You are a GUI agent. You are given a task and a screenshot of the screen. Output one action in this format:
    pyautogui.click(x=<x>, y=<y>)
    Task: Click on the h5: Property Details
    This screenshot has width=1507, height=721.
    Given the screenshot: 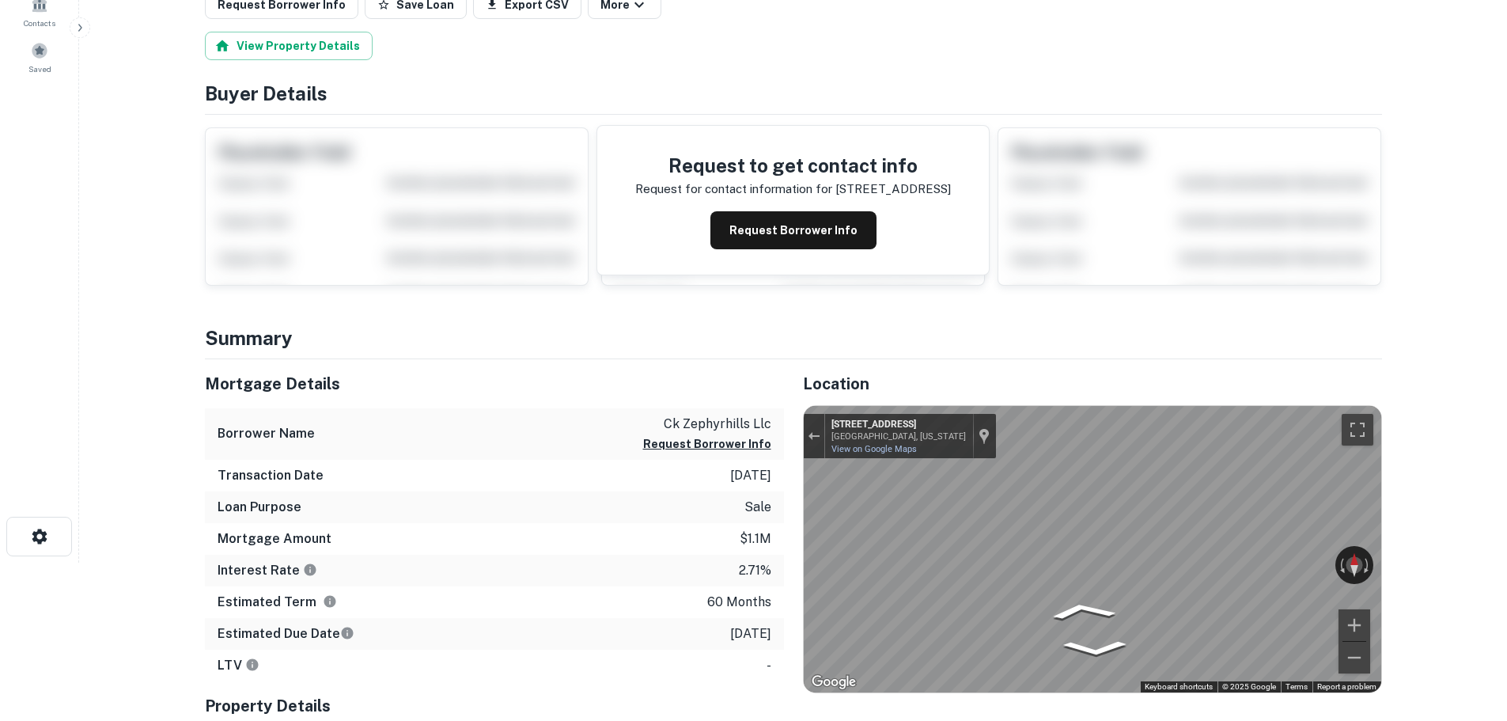 What is the action you would take?
    pyautogui.click(x=495, y=706)
    